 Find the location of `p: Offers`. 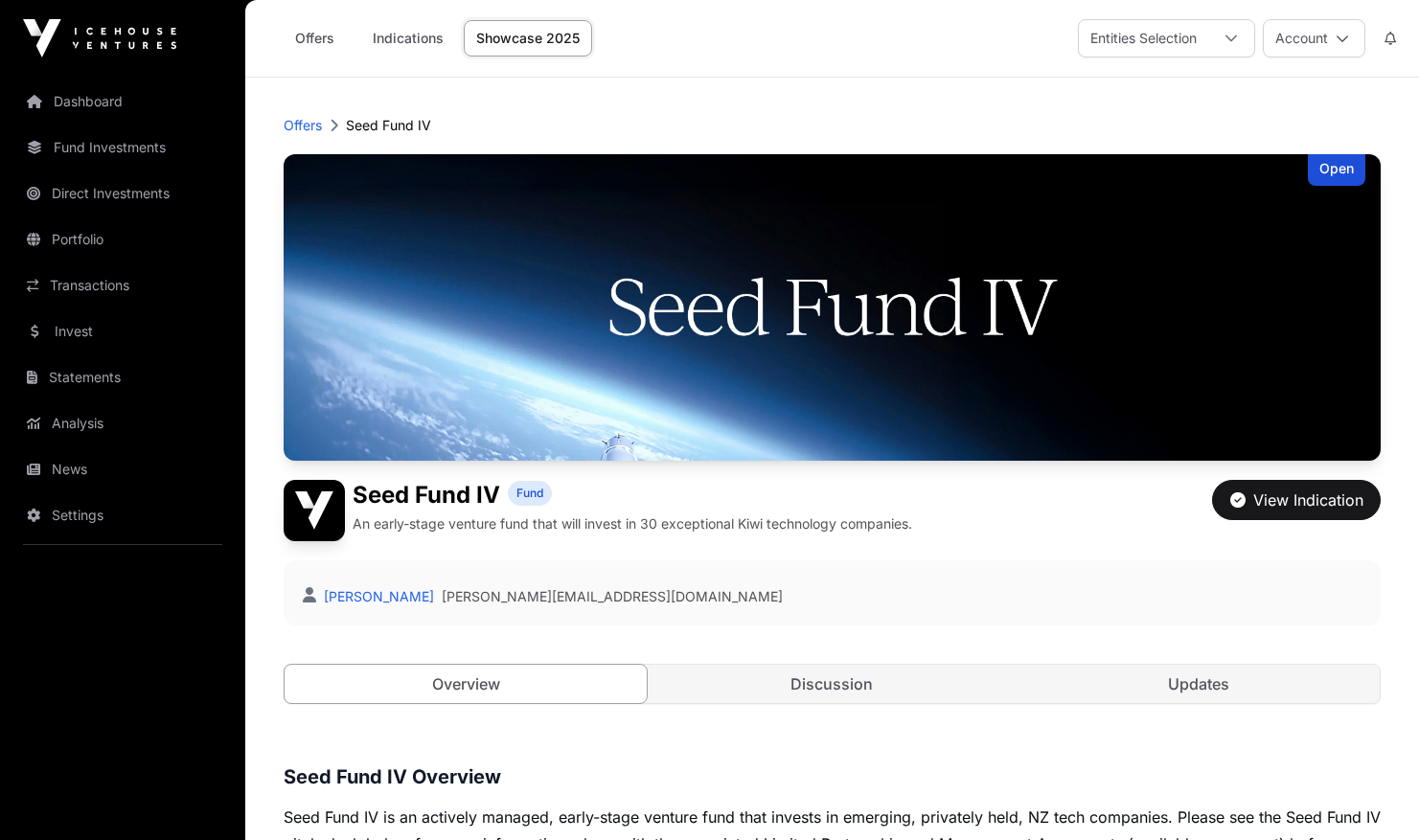

p: Offers is located at coordinates (303, 126).